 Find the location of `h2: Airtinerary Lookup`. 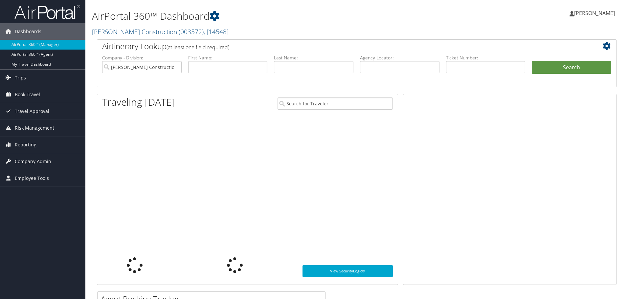

h2: Airtinerary Lookup is located at coordinates (335, 46).